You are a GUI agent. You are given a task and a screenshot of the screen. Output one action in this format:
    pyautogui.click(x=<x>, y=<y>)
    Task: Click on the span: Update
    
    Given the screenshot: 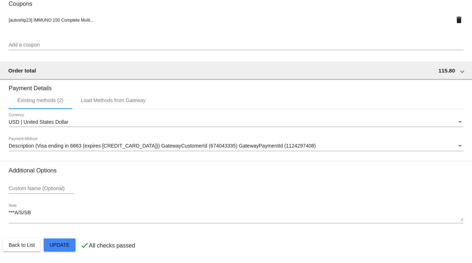 What is the action you would take?
    pyautogui.click(x=60, y=245)
    